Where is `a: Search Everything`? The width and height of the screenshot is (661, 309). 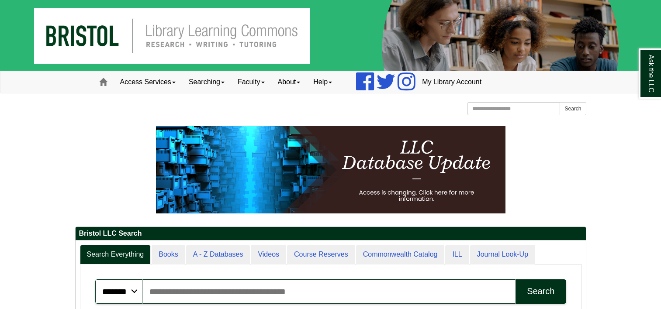
a: Search Everything is located at coordinates (115, 255).